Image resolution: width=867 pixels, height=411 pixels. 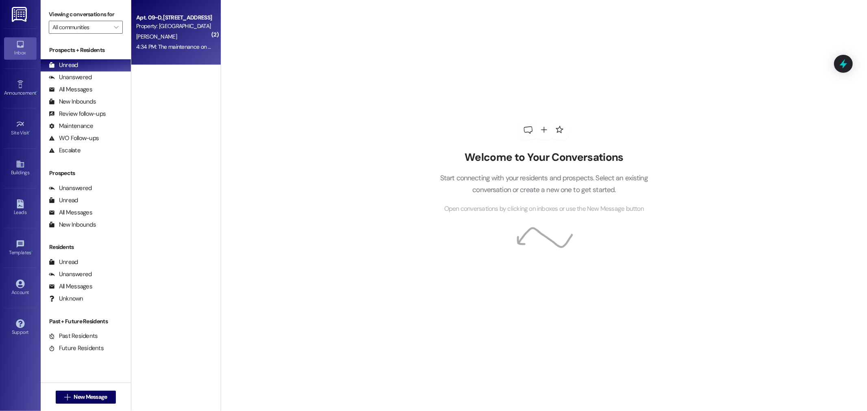 What do you see at coordinates (20, 128) in the screenshot?
I see `a: Site Visit •` at bounding box center [20, 128].